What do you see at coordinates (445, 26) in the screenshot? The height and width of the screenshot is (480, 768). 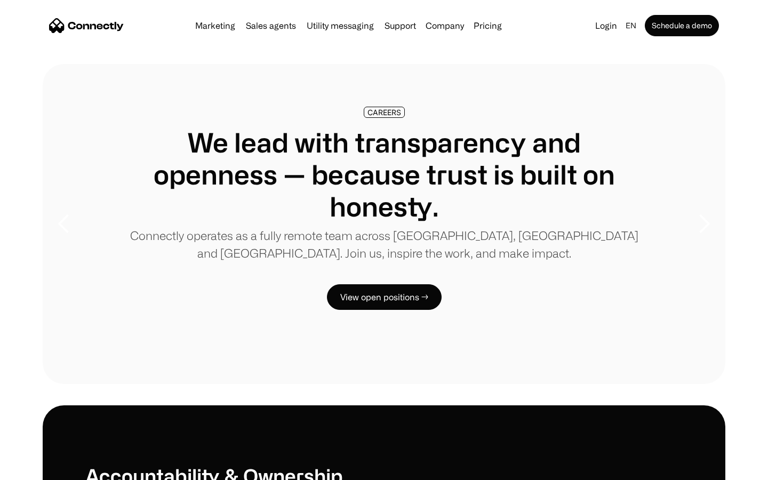 I see `div: Company` at bounding box center [445, 26].